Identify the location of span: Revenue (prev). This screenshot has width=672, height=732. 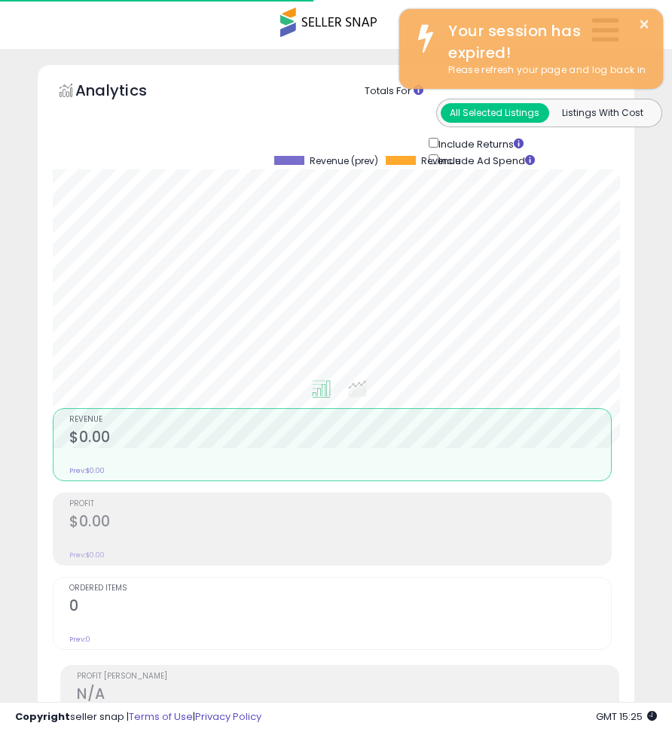
(343, 161).